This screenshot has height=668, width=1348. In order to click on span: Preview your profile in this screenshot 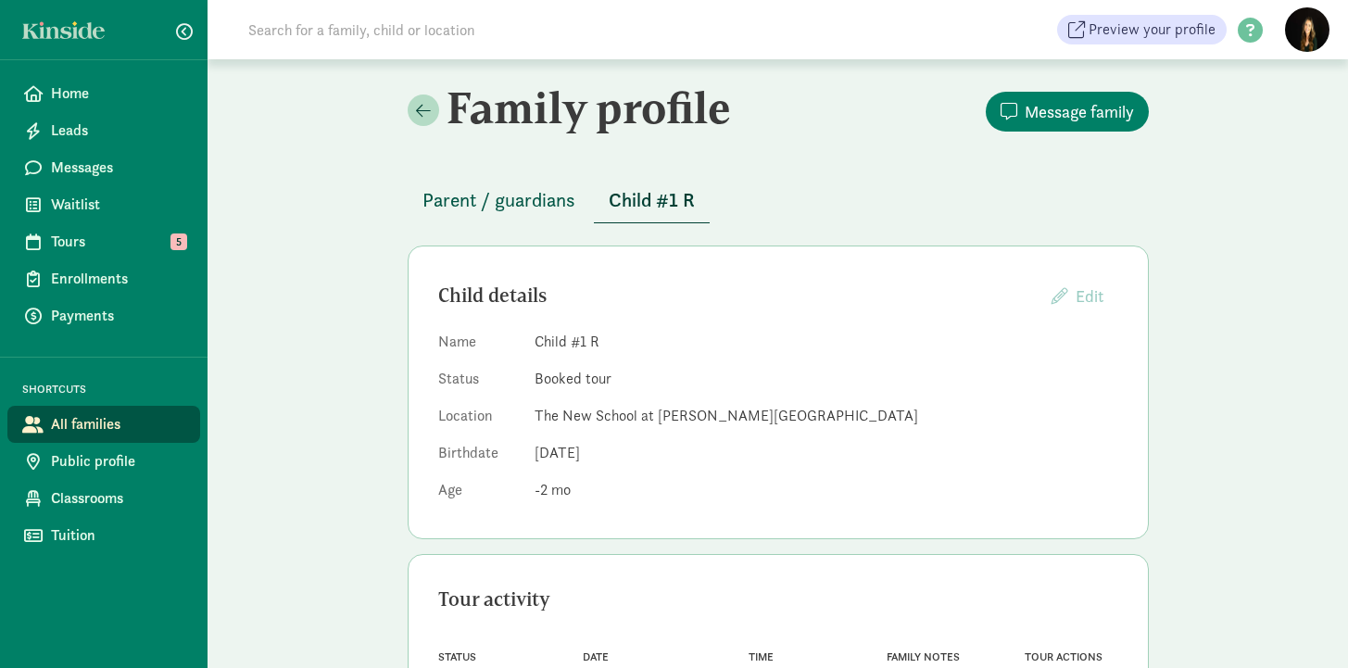, I will do `click(1152, 30)`.